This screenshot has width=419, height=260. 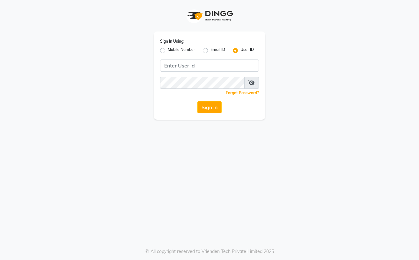 What do you see at coordinates (209, 107) in the screenshot?
I see `button: Sign In` at bounding box center [209, 107].